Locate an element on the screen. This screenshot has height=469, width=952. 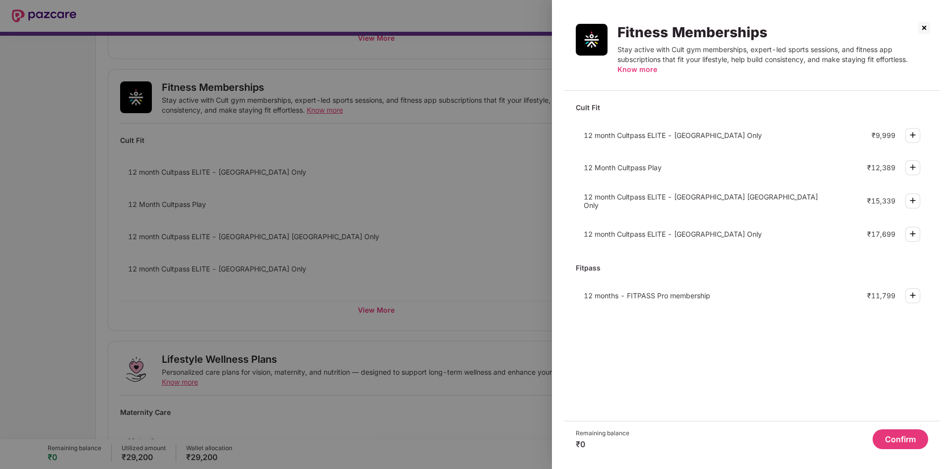
div: Remaining balance is located at coordinates (603, 433).